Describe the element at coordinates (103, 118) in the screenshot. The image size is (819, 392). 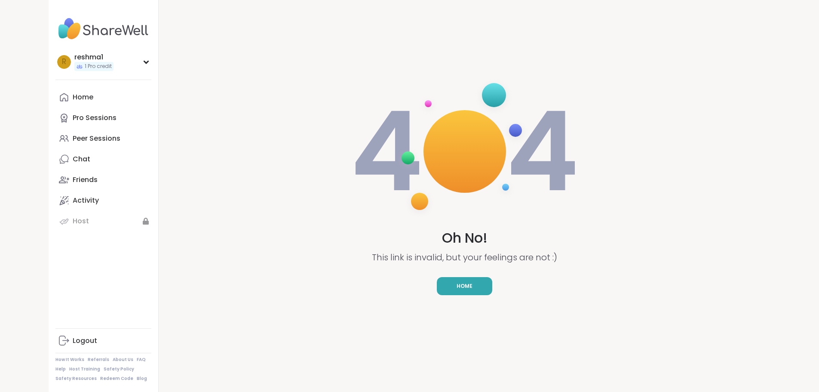
I see `a: Pro Sessions` at that location.